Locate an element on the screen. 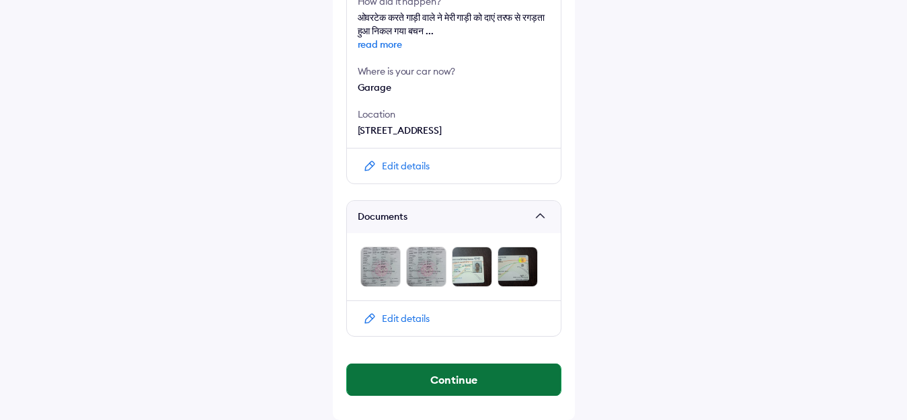  div: Garage is located at coordinates (454, 87).